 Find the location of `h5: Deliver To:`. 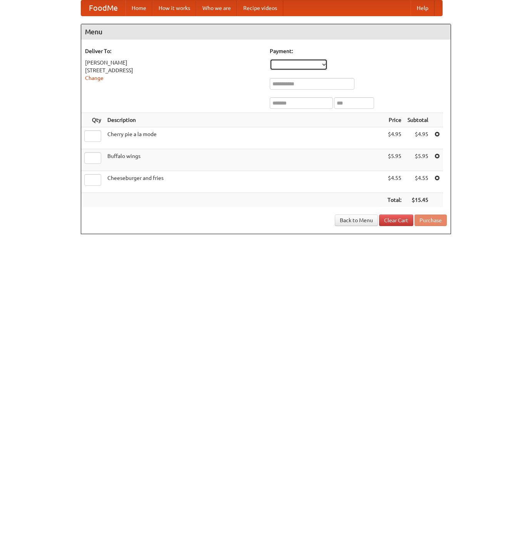

h5: Deliver To: is located at coordinates (173, 51).